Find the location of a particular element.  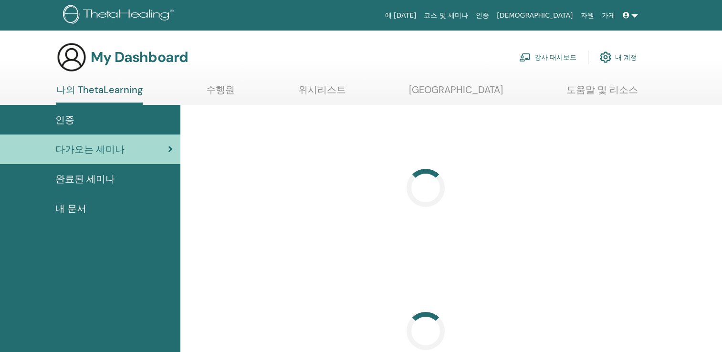

span: 인증 is located at coordinates (65, 120).